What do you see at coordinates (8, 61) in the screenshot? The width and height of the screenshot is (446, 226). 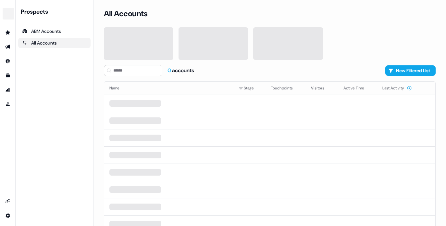 I see `a: Go to Inbound` at bounding box center [8, 61].